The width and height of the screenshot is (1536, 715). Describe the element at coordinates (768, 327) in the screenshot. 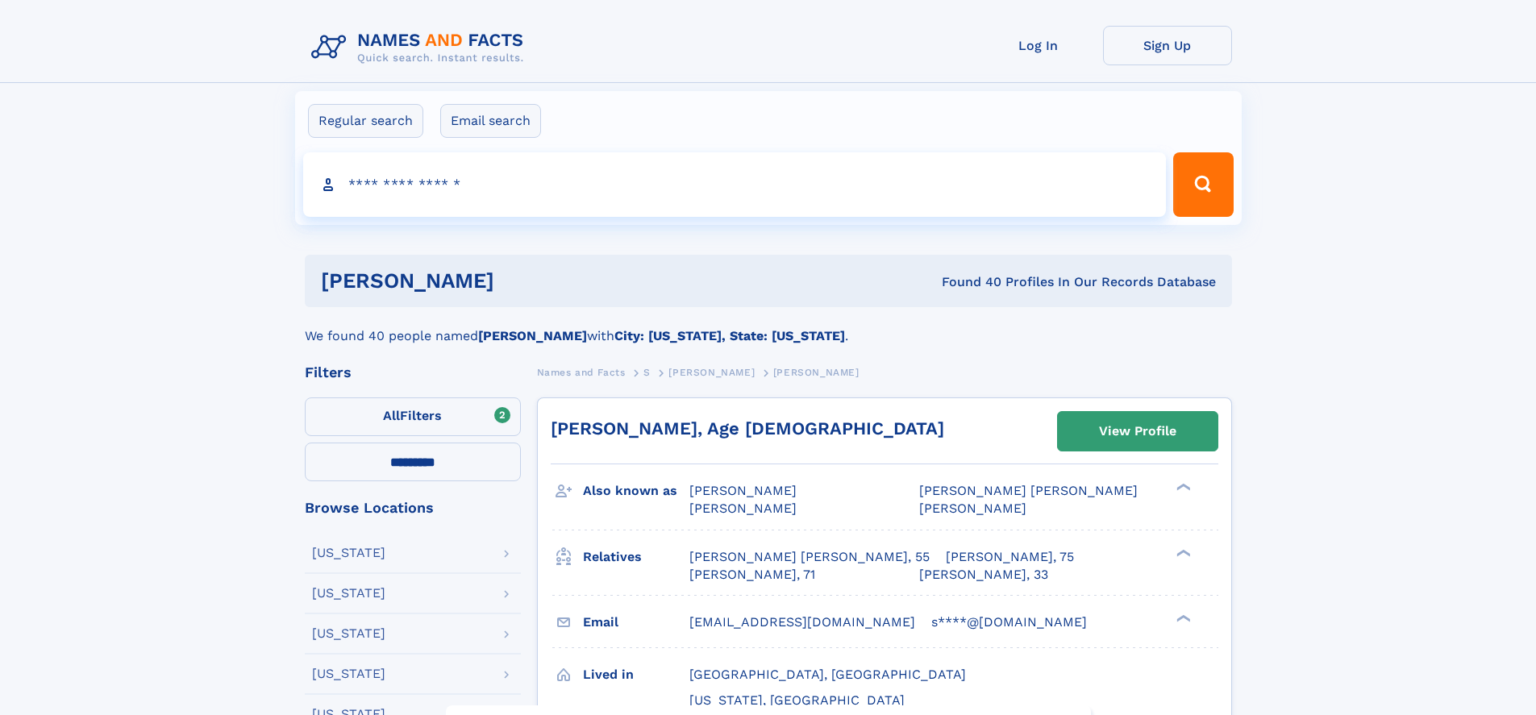

I see `div: We found 40 people named with .` at that location.